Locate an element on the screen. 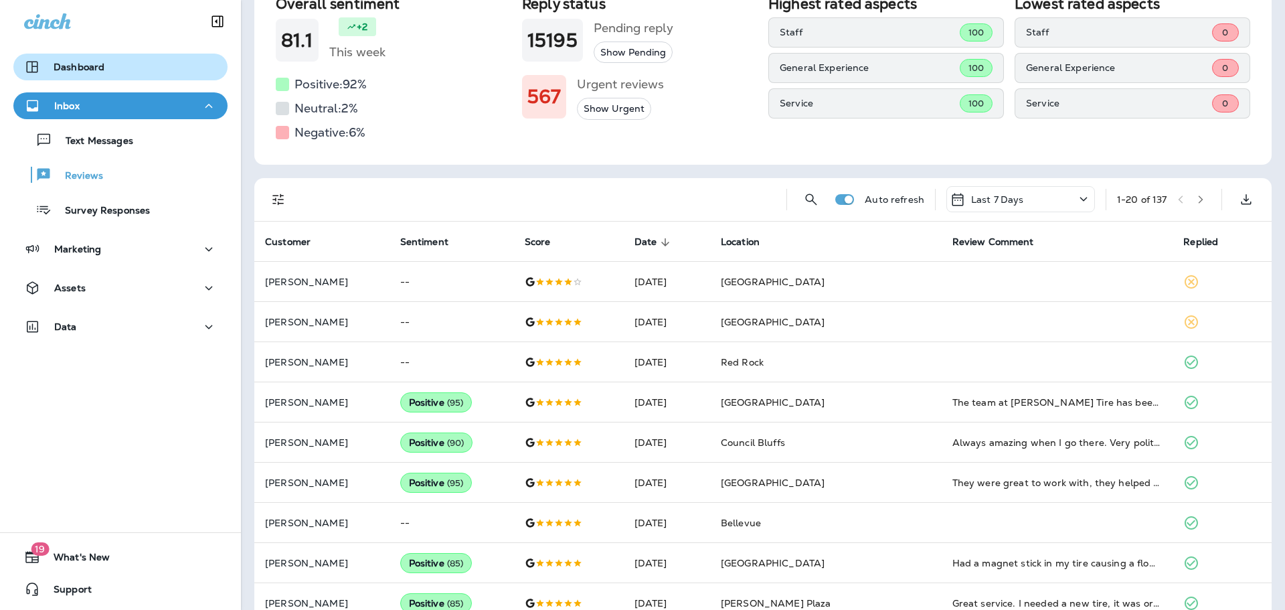  button: Search Reviews is located at coordinates (811, 199).